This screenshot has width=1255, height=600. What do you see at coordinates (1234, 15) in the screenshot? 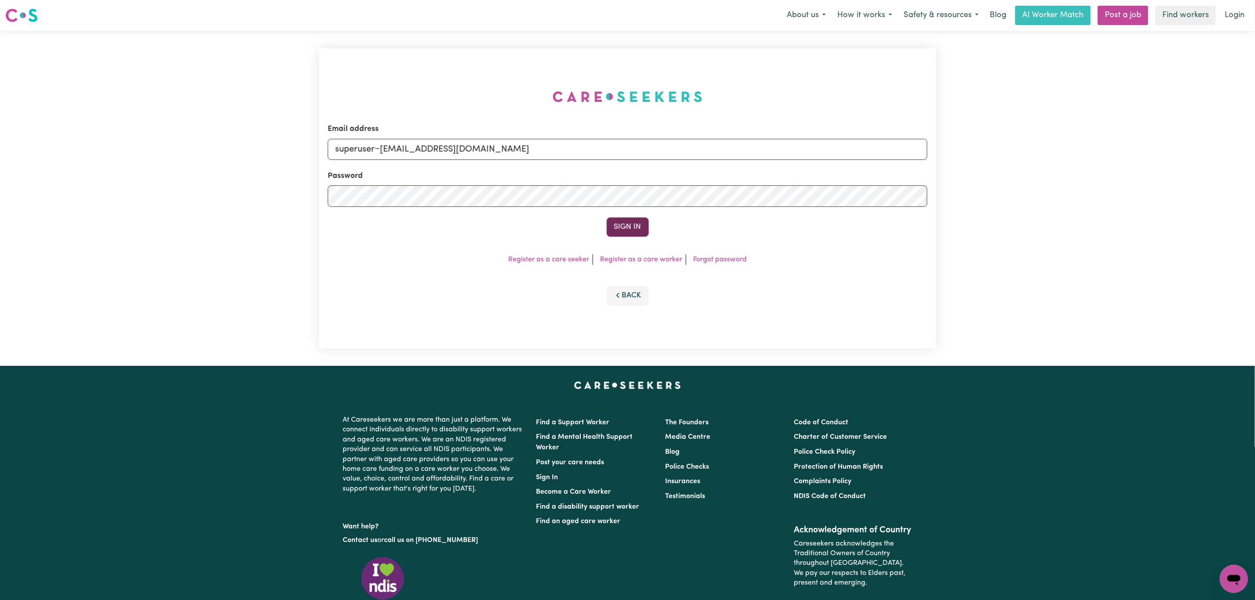
I see `a: Login` at bounding box center [1234, 15].